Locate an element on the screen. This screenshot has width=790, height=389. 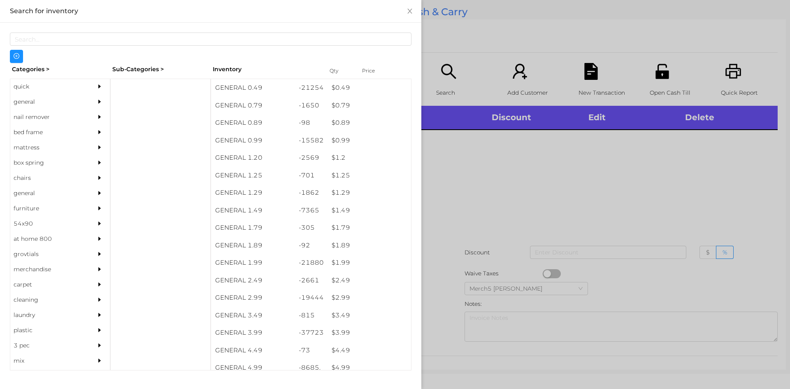
div: carpet is located at coordinates (48, 284).